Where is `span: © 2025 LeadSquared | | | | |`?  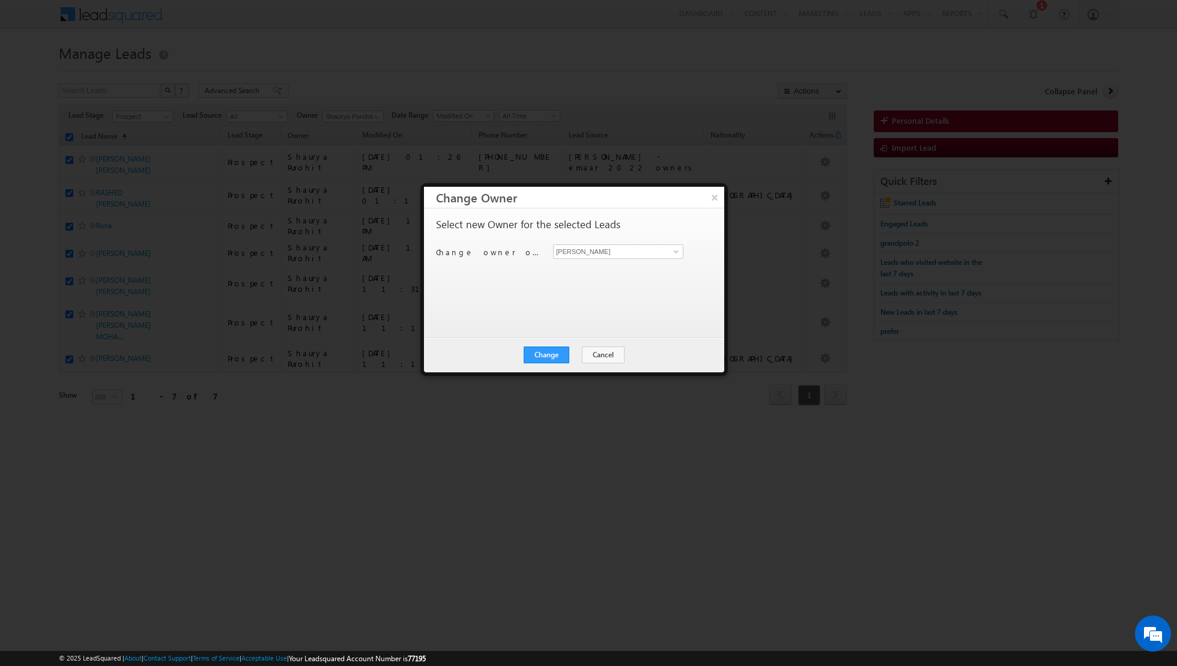
span: © 2025 LeadSquared | | | | | is located at coordinates (242, 658).